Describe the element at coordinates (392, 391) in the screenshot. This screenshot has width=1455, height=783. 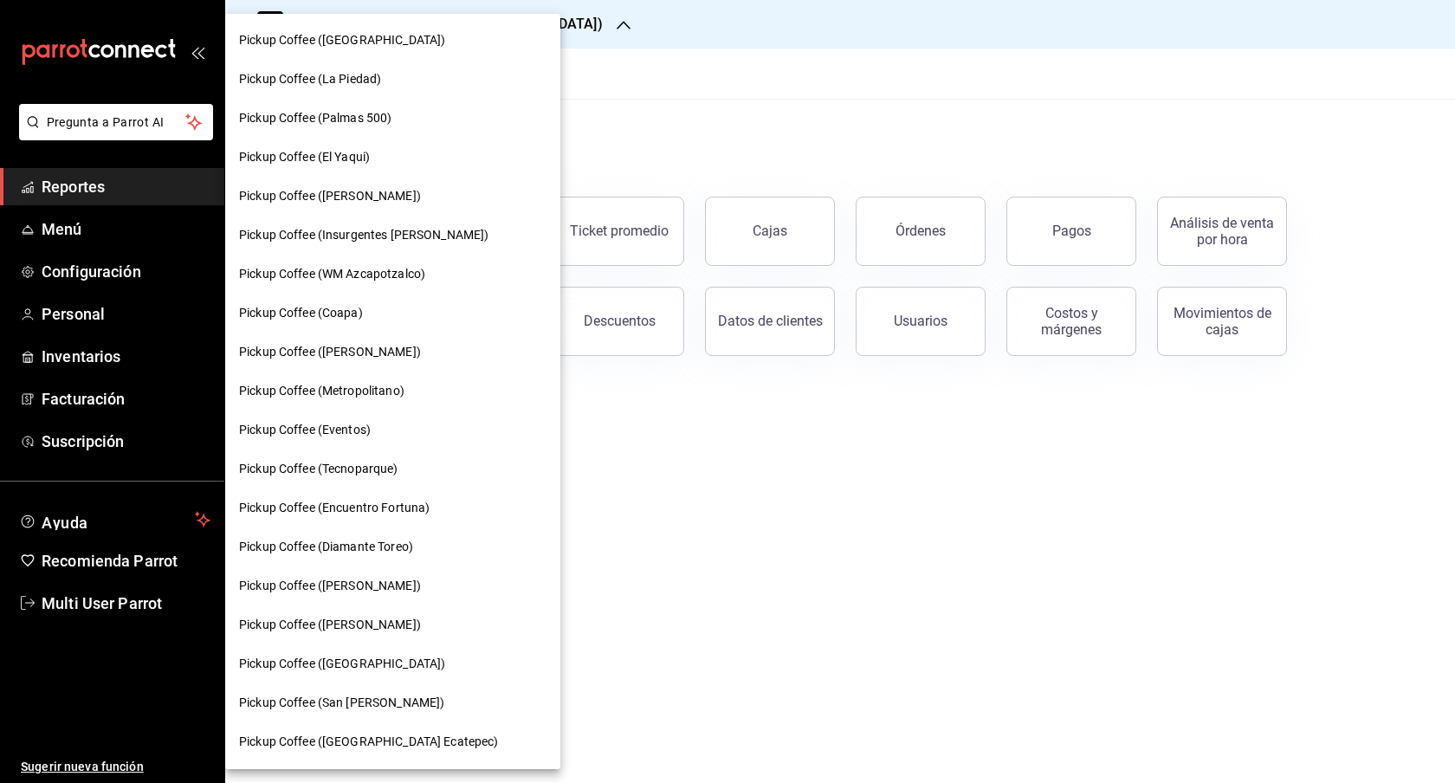
I see `div: Pickup Coffee (Metropolitano)` at that location.